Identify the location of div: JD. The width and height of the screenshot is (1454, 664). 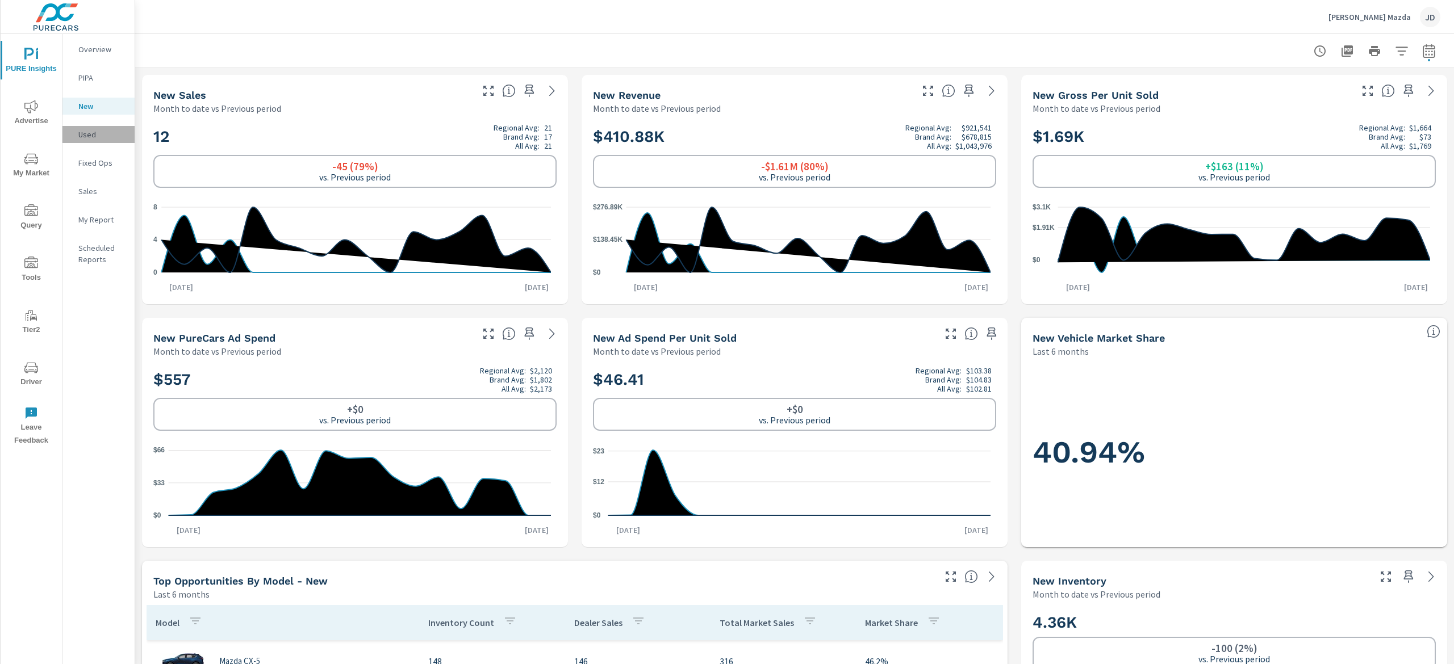
(1430, 17).